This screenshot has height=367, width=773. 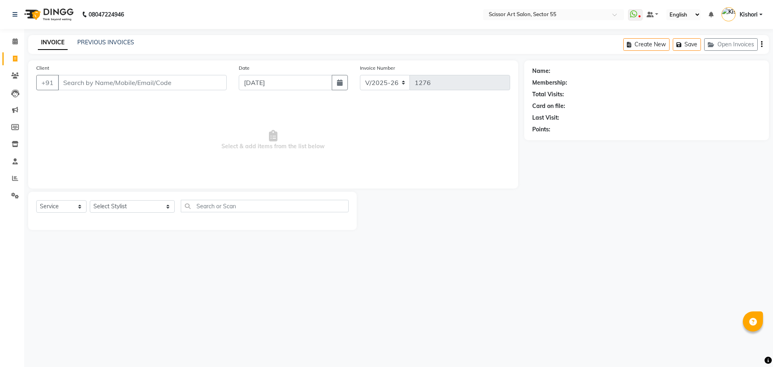 What do you see at coordinates (106, 42) in the screenshot?
I see `a: PREVIOUS INVOICES` at bounding box center [106, 42].